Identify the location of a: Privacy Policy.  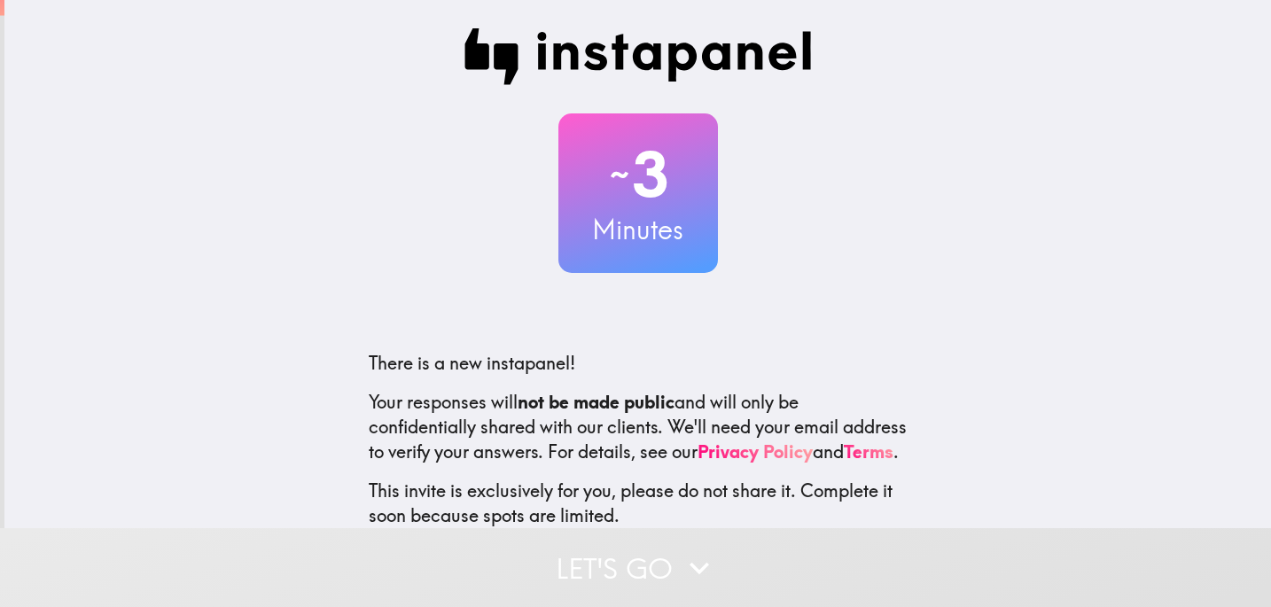
(755, 451).